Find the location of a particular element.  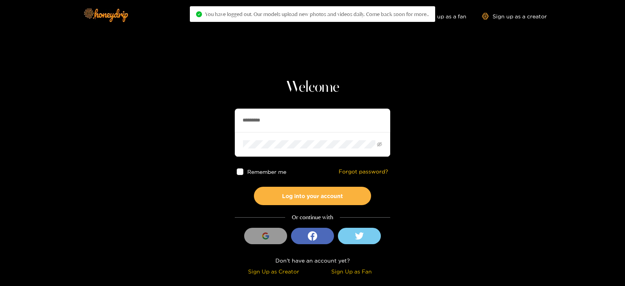

span: check-circle is located at coordinates (199, 14).